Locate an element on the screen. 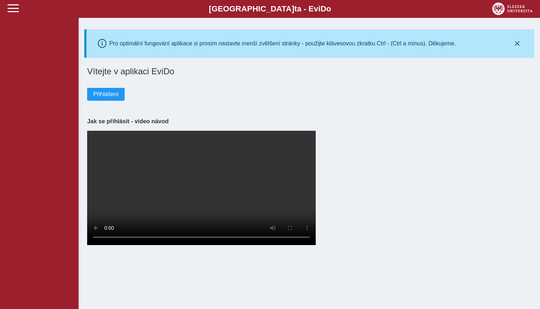 This screenshot has width=540, height=309. img: logo_web_su.png is located at coordinates (512, 9).